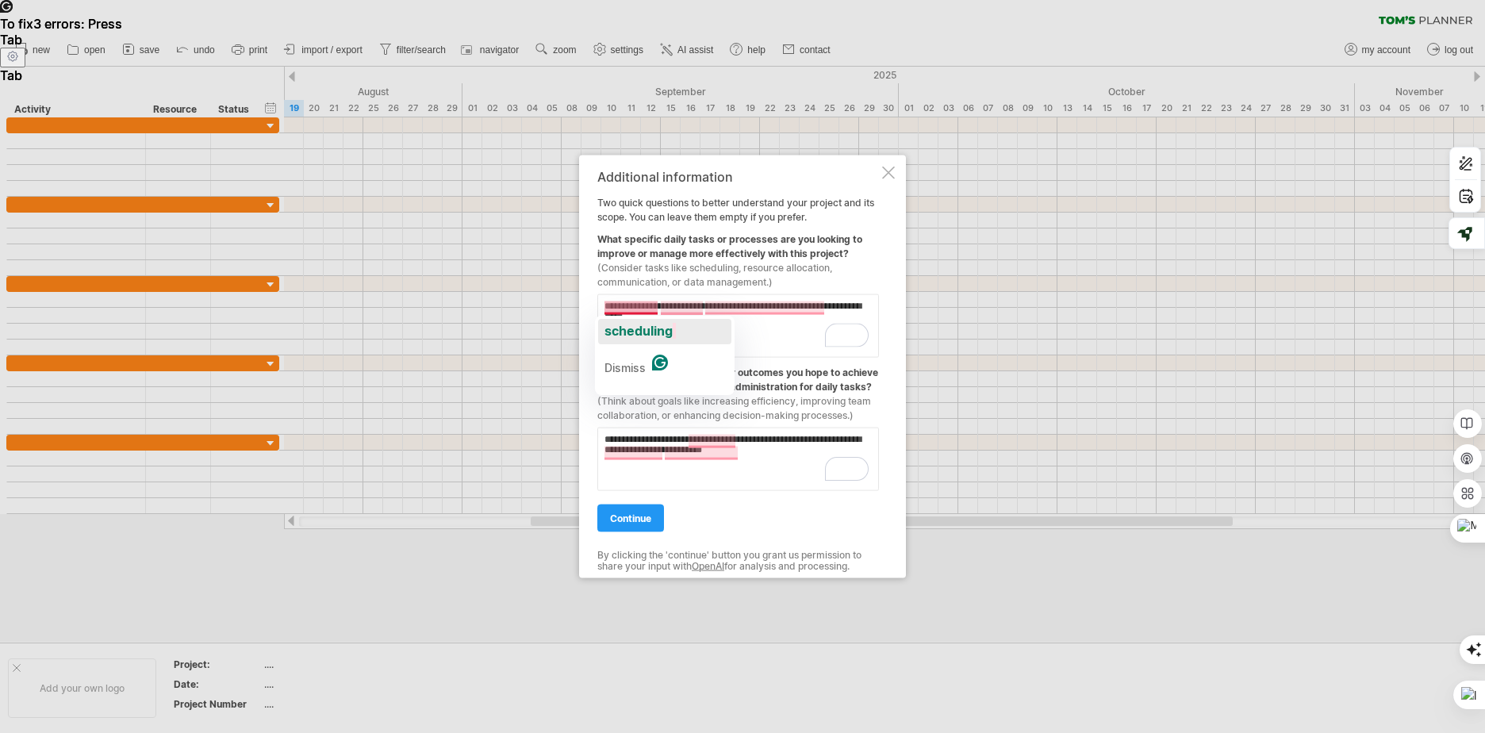  Describe the element at coordinates (715, 274) in the screenshot. I see `span: (Consider tasks like scheduling, resource allocation, communication, or data management.)` at that location.